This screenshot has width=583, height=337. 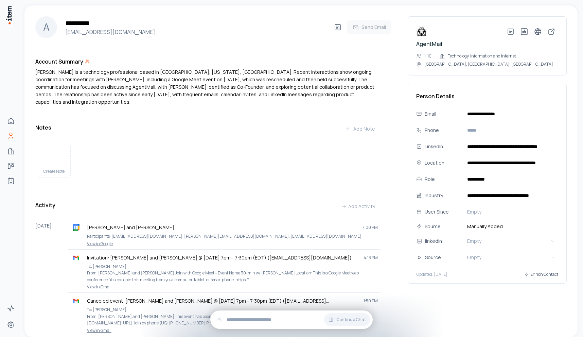 I want to click on div: Role, so click(x=443, y=179).